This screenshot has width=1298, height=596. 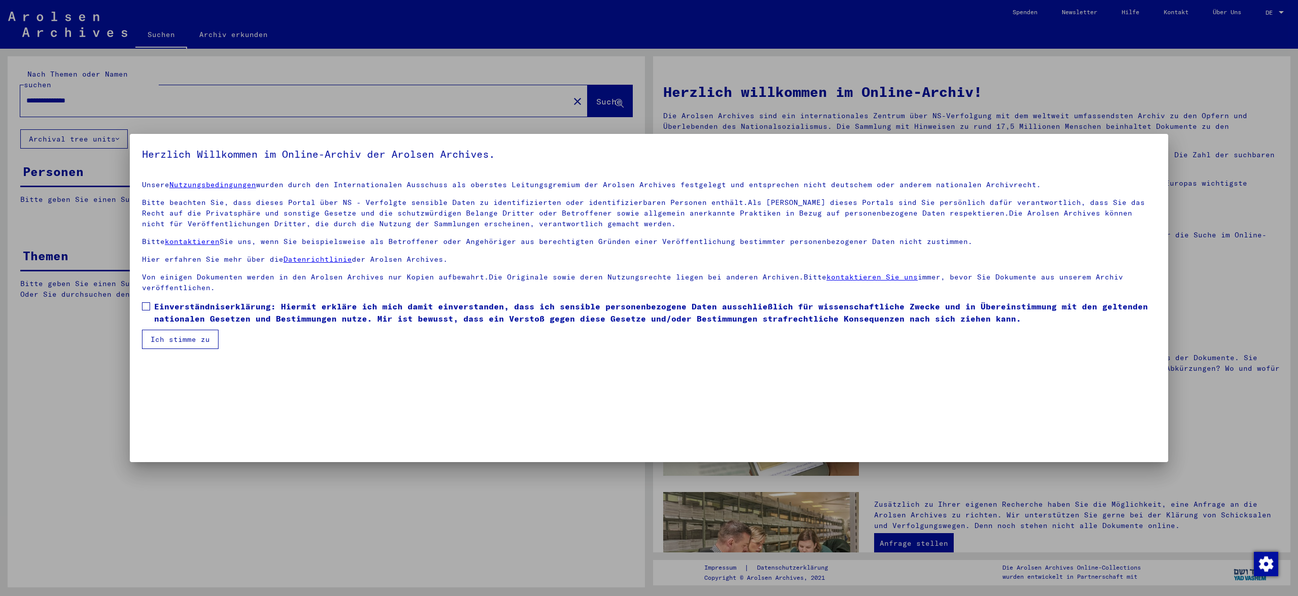 I want to click on a: kontaktieren, so click(x=192, y=241).